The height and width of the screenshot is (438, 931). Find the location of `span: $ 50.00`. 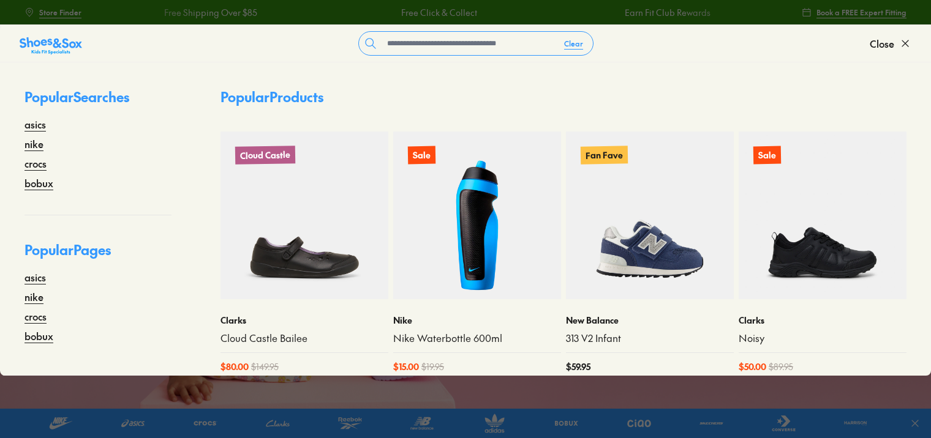

span: $ 50.00 is located at coordinates (752, 367).